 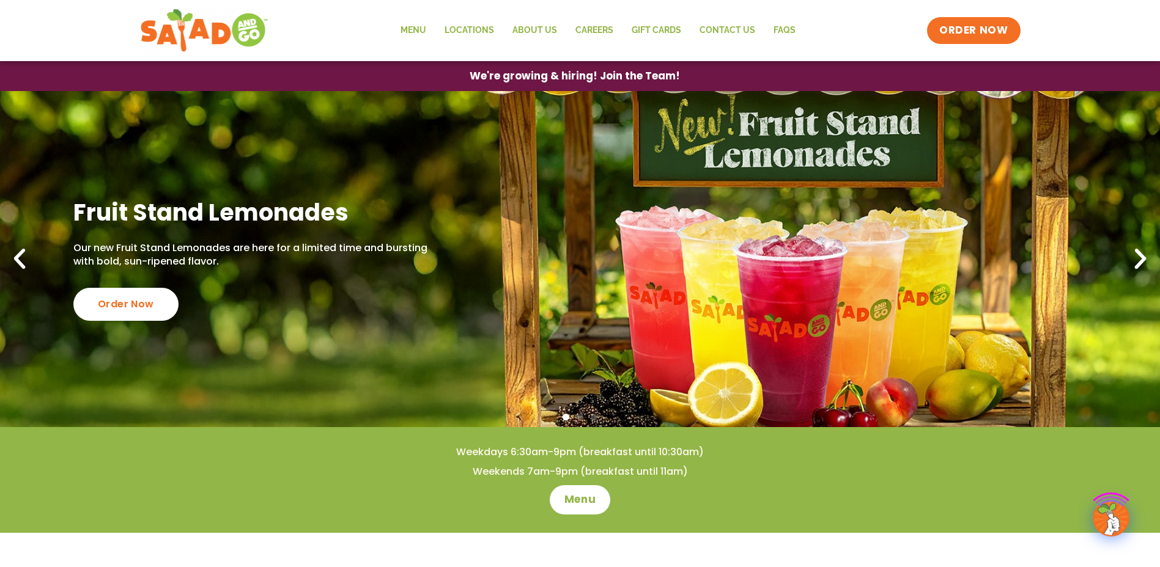 What do you see at coordinates (575, 76) in the screenshot?
I see `a: We're growing & hiring! Join the Team!` at bounding box center [575, 76].